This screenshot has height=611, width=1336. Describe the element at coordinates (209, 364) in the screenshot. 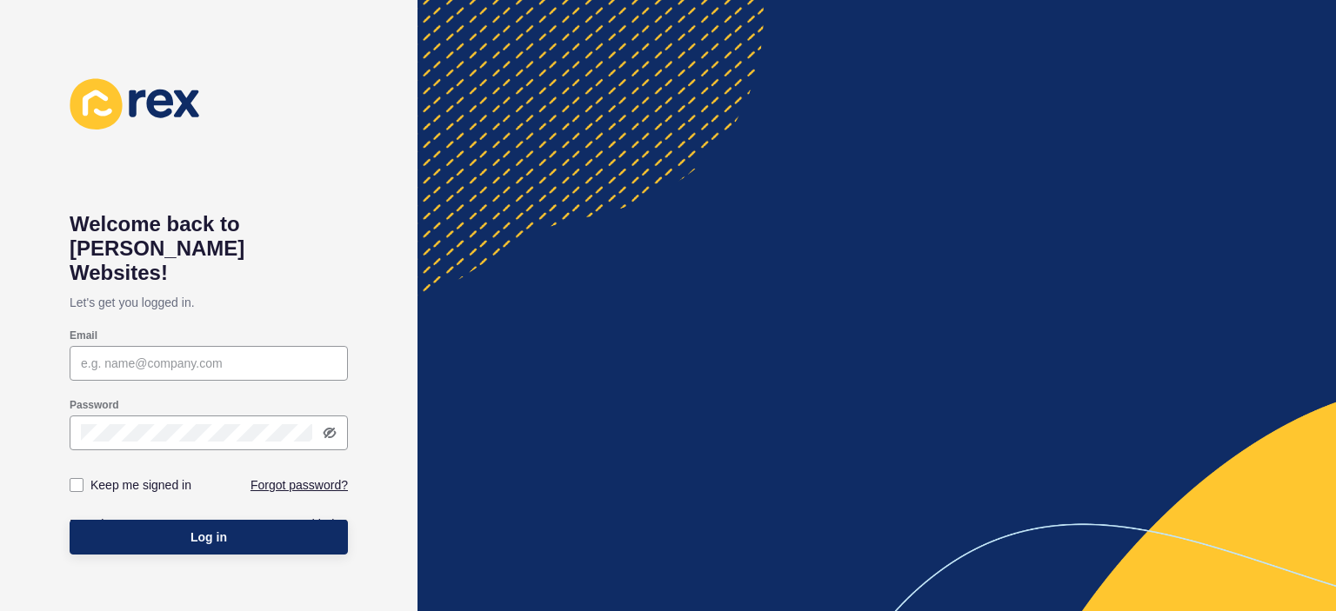

I see `input: e.g. name@company.com` at that location.